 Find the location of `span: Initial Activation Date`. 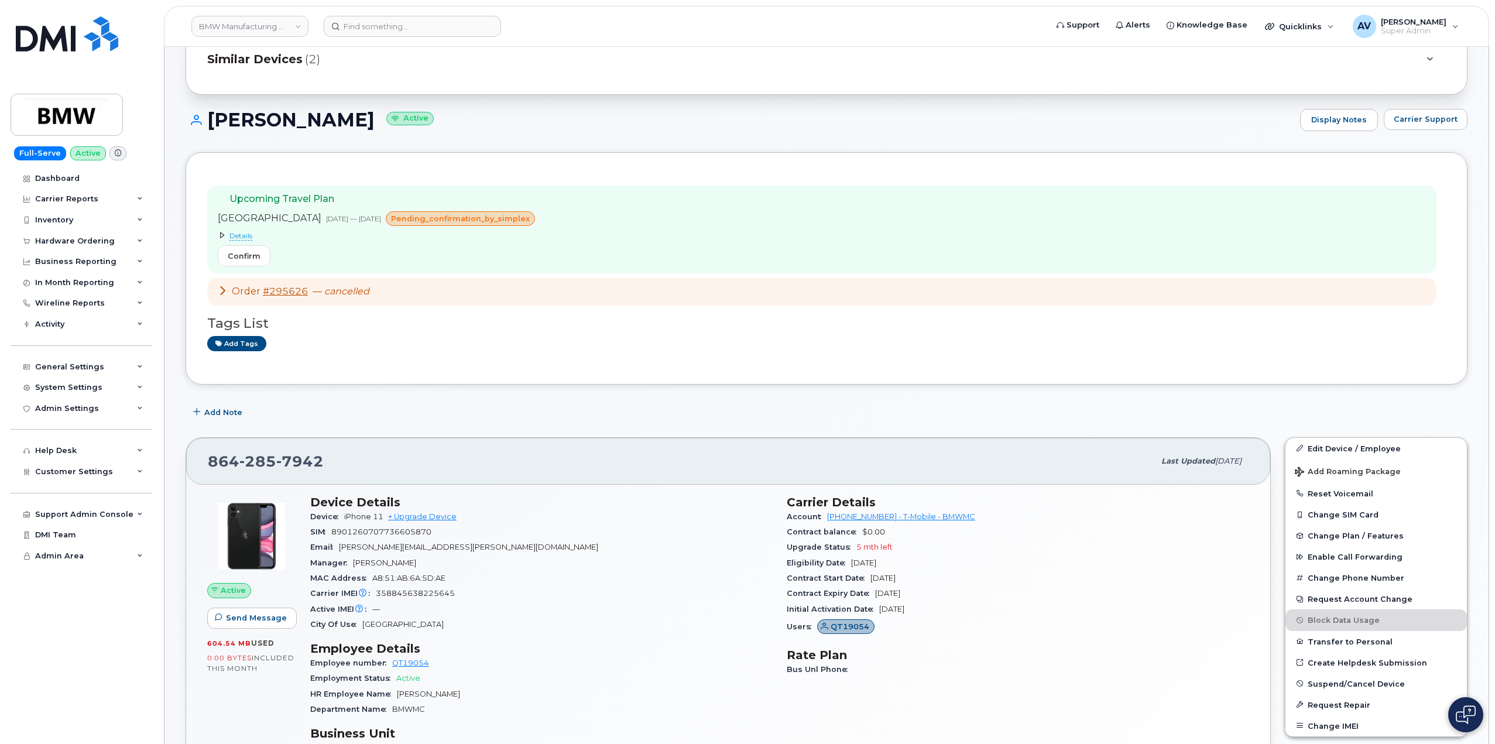

span: Initial Activation Date is located at coordinates (833, 609).